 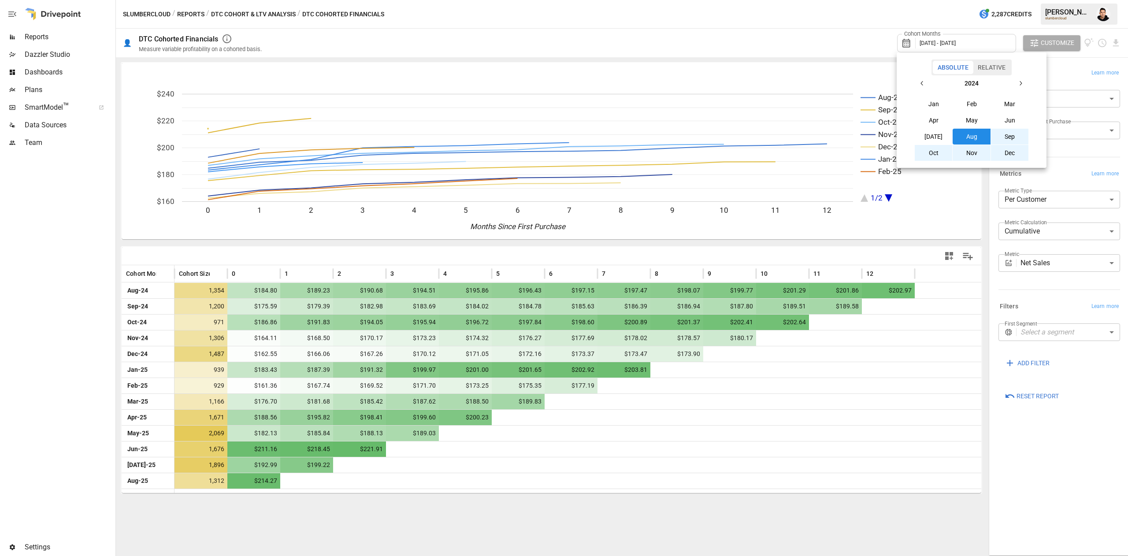 What do you see at coordinates (991, 67) in the screenshot?
I see `button: Relative` at bounding box center [991, 67].